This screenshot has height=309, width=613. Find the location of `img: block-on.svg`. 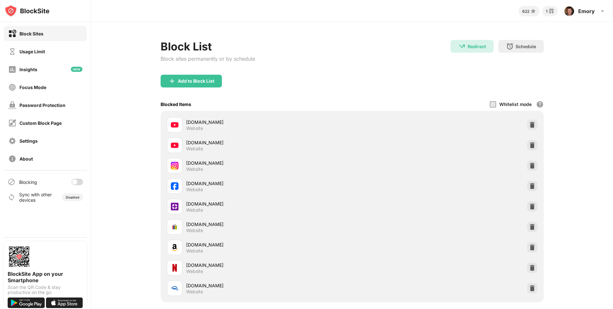

img: block-on.svg is located at coordinates (12, 34).